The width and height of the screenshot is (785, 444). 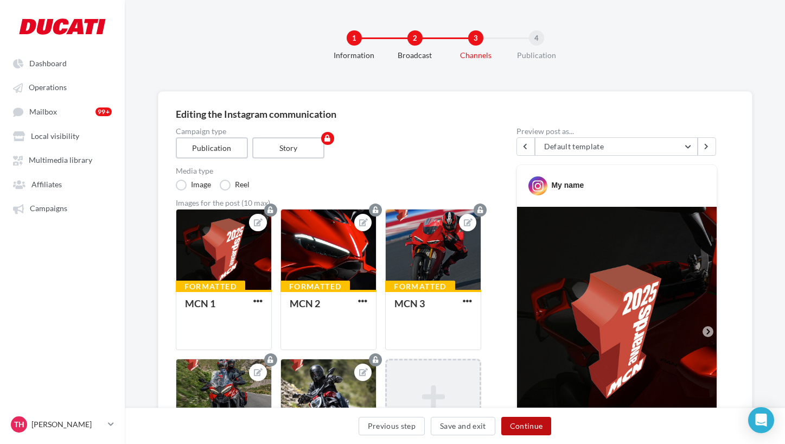 I want to click on span: Affiliates, so click(x=47, y=184).